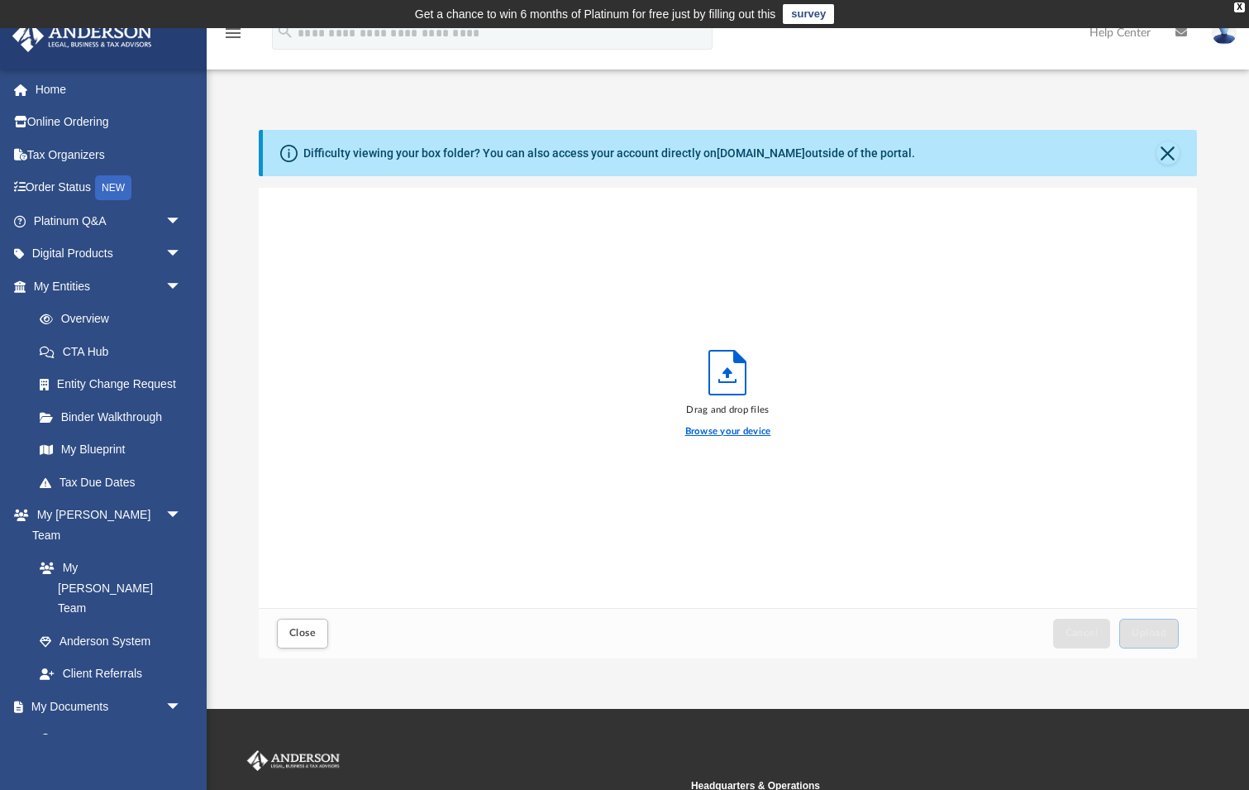 The height and width of the screenshot is (790, 1249). I want to click on a: Overview, so click(115, 319).